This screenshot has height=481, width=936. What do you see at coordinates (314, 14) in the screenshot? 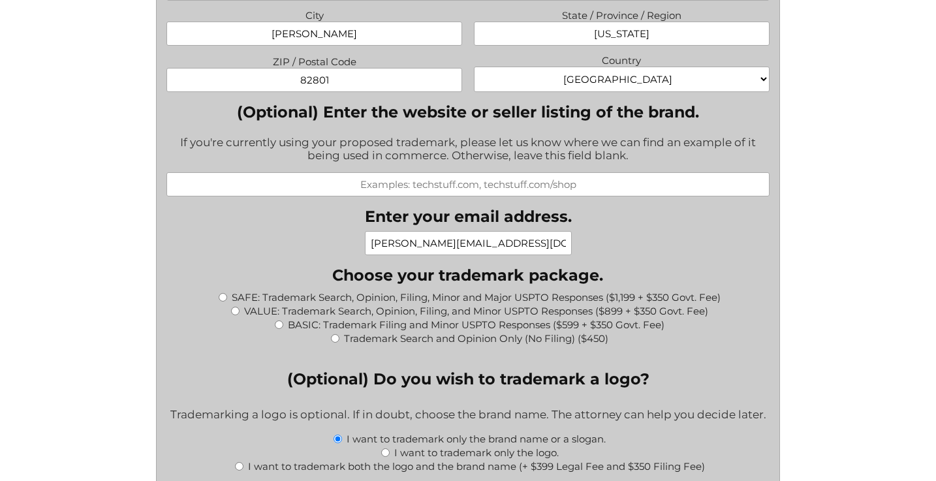
I see `label: City` at bounding box center [314, 14].